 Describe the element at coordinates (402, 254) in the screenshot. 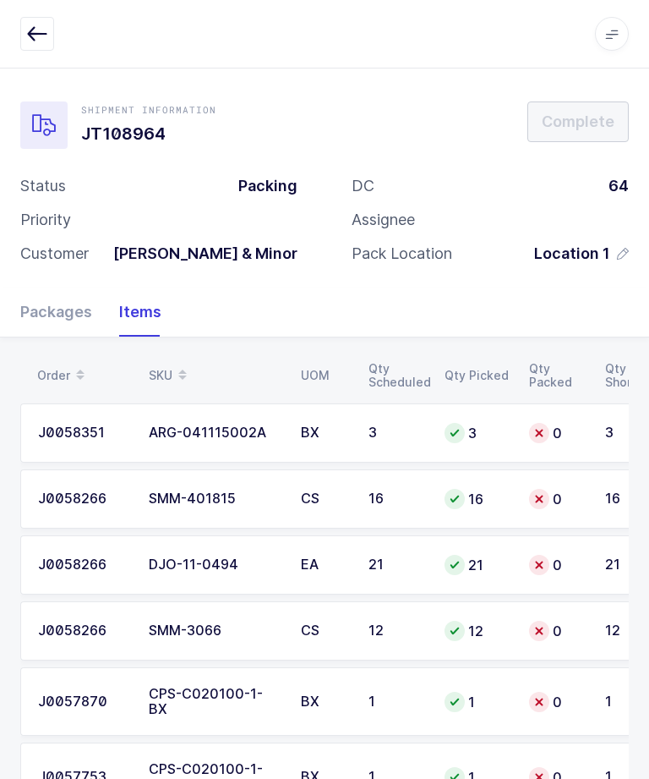

I see `div: Pack Location` at that location.